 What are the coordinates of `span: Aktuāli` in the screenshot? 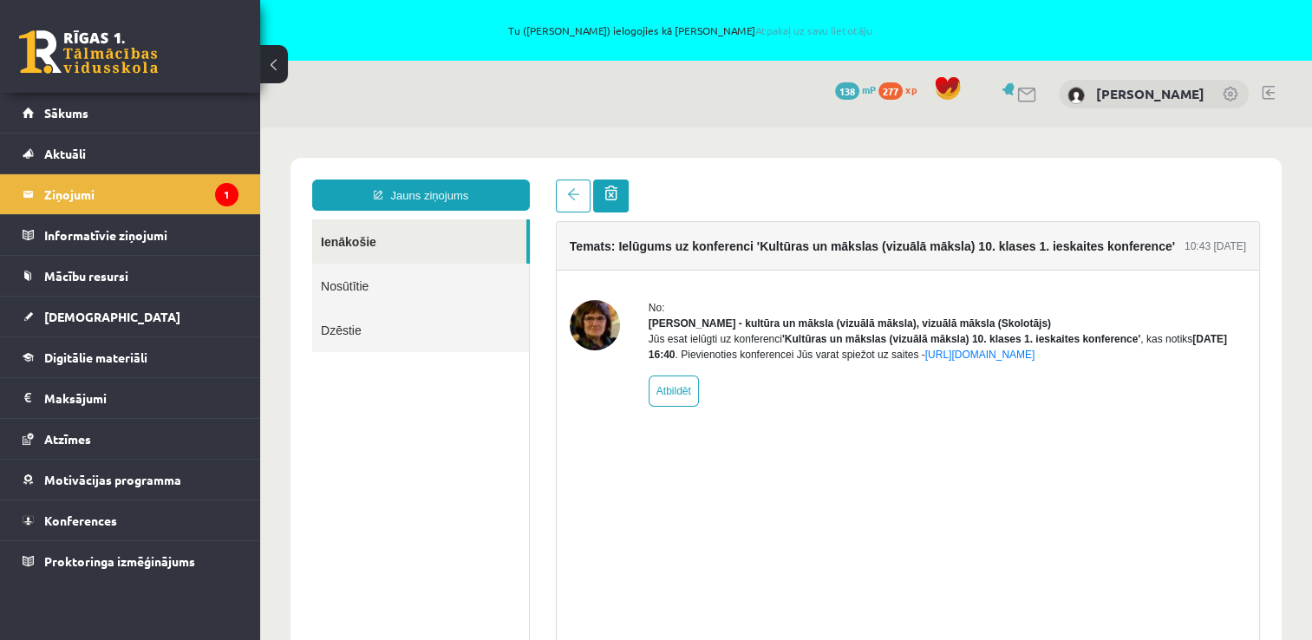 It's located at (65, 153).